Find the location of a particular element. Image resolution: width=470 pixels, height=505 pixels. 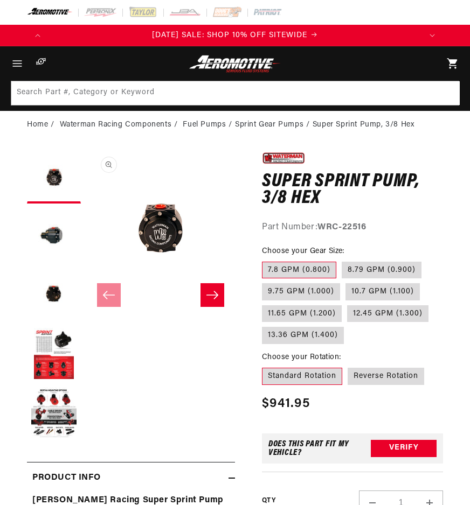

media-gallery: Gallery Viewer is located at coordinates (131, 295).